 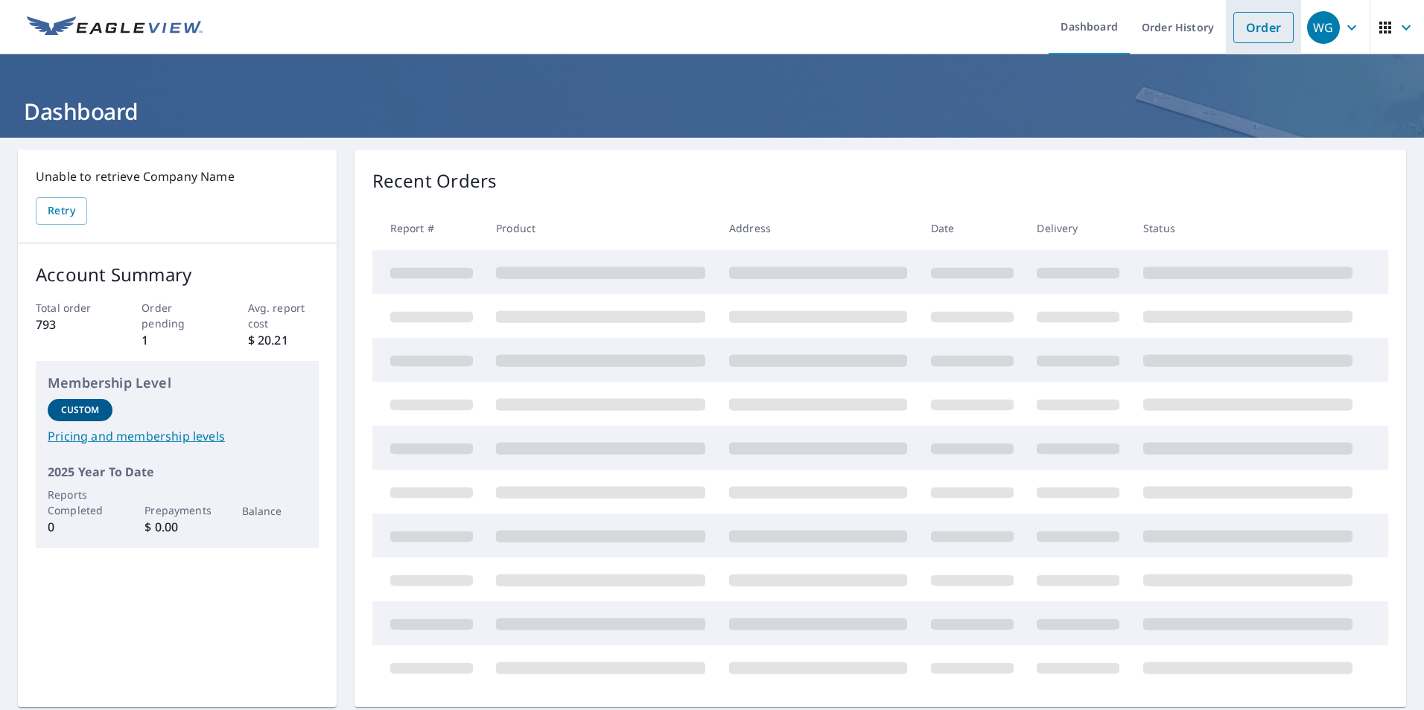 What do you see at coordinates (80, 527) in the screenshot?
I see `p: 0` at bounding box center [80, 527].